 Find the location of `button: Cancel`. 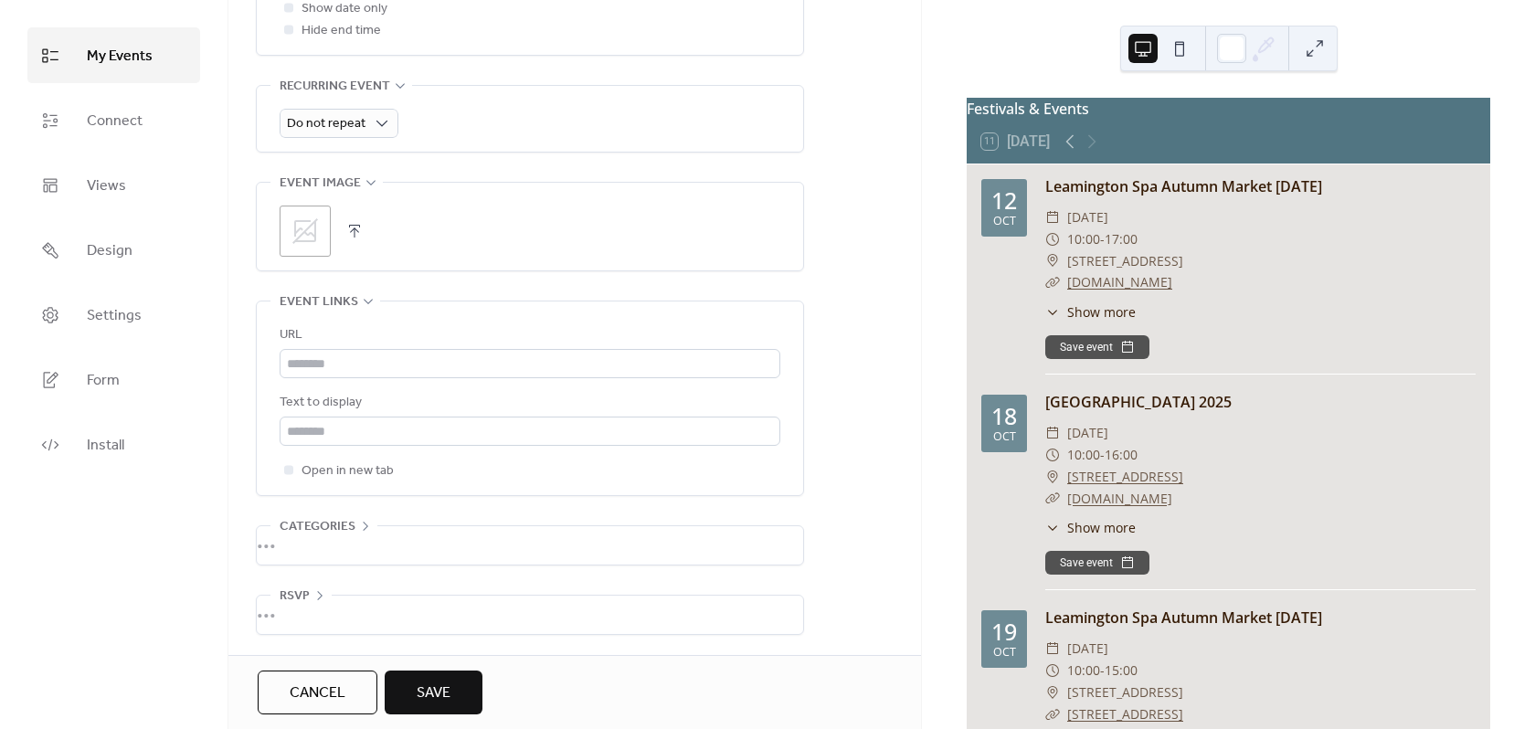

button: Cancel is located at coordinates (317, 693).